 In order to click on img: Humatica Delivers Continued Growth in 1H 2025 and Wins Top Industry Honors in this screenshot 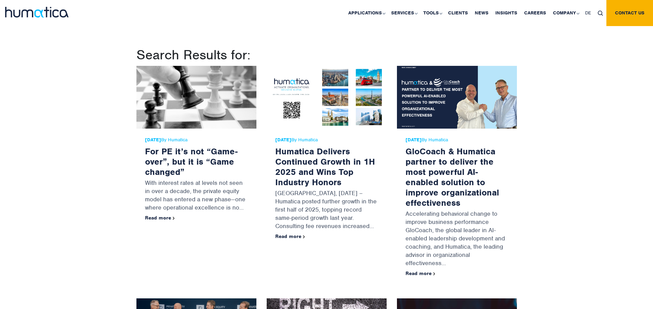, I will do `click(327, 97)`.